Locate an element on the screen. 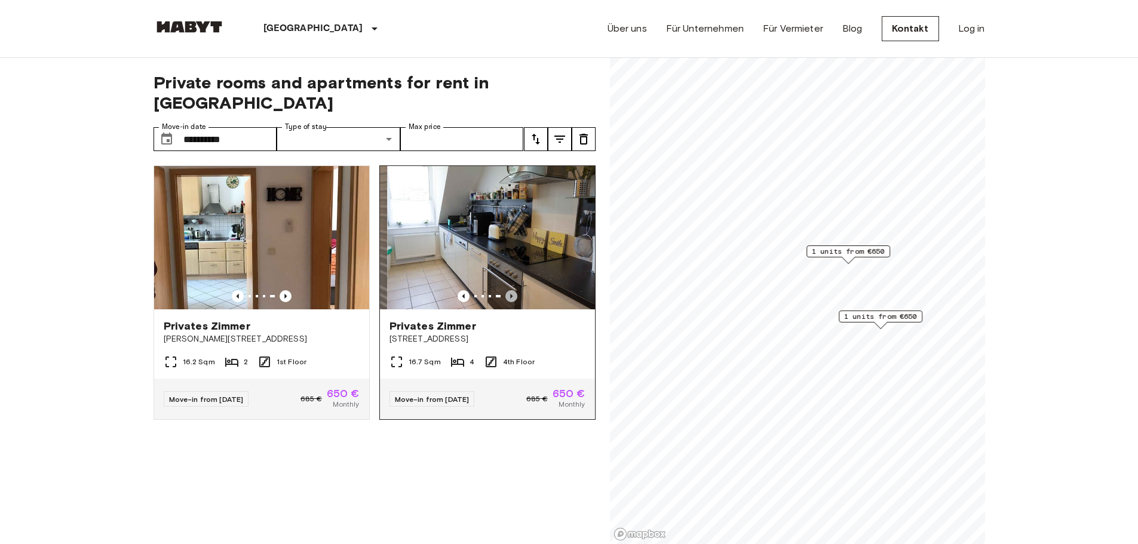 Image resolution: width=1138 pixels, height=544 pixels. img: Marketing picture of unit DE-04-013-001-01HF is located at coordinates (494, 238).